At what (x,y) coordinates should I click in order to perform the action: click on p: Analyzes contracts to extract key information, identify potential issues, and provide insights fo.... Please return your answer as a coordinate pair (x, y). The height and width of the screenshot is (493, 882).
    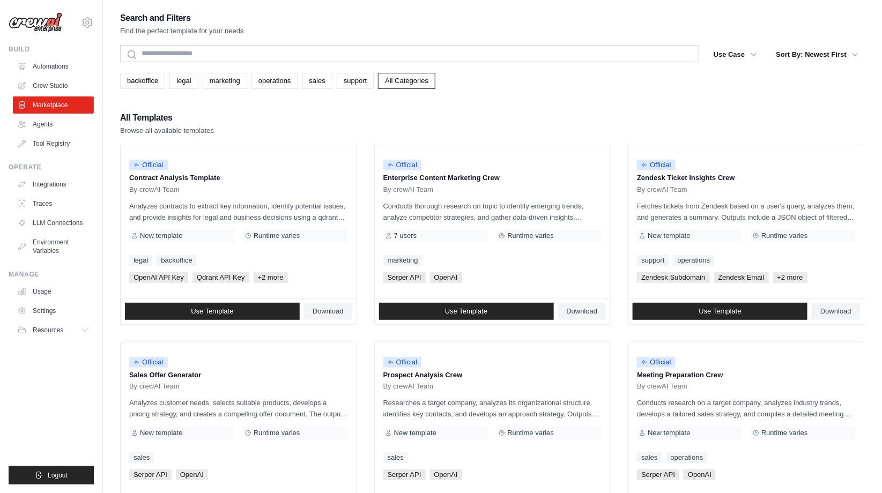
    Looking at the image, I should click on (238, 212).